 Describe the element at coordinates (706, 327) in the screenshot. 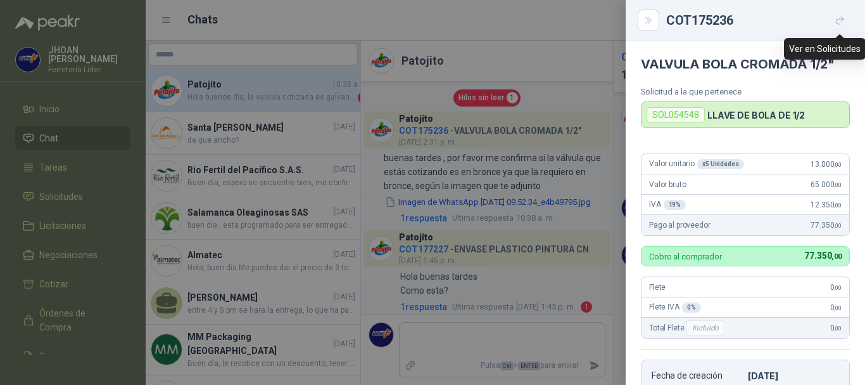

I see `div: Incluido` at that location.